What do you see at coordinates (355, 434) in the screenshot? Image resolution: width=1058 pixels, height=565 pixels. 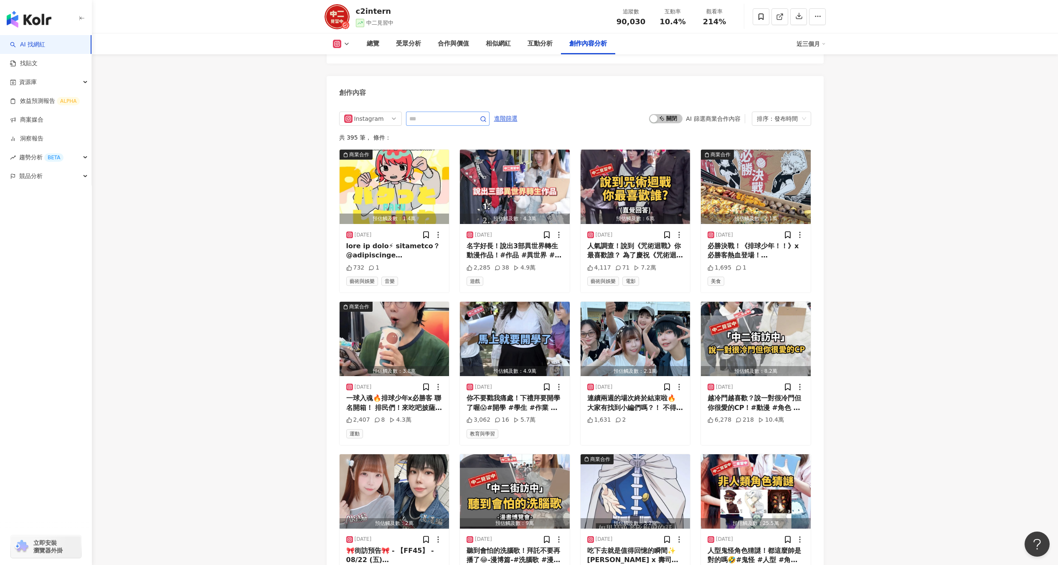 I see `span: 運動` at bounding box center [355, 434].